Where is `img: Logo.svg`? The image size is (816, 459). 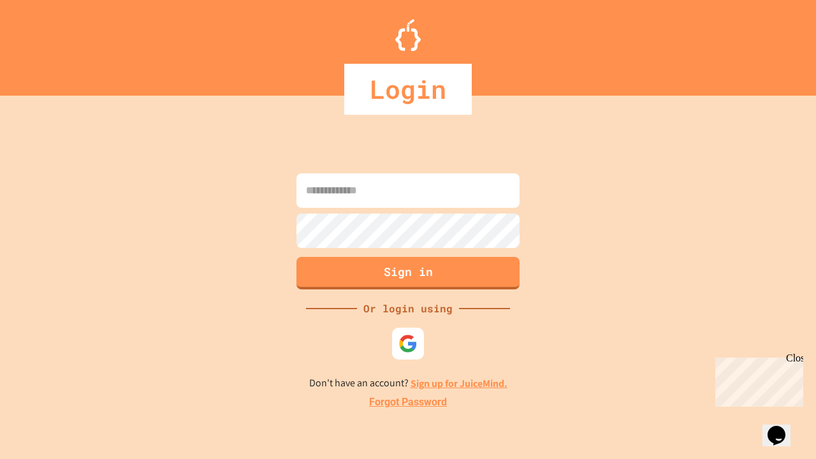 img: Logo.svg is located at coordinates (408, 35).